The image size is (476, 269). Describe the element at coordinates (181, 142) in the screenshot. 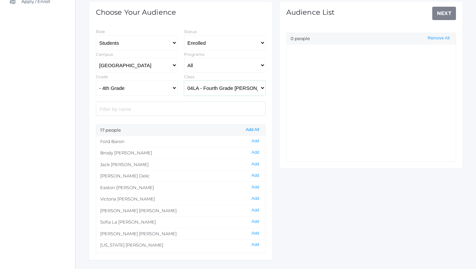

I see `li: Ford Baron` at that location.